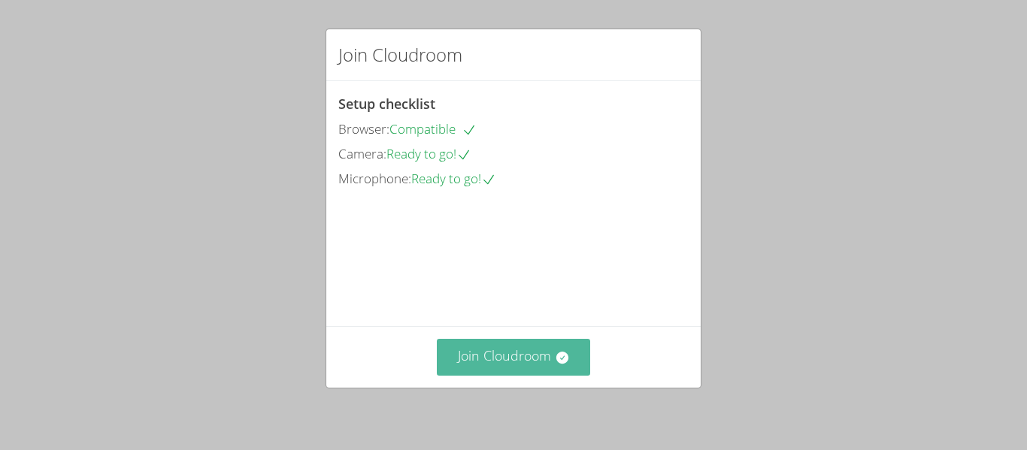 This screenshot has height=450, width=1027. What do you see at coordinates (374, 178) in the screenshot?
I see `span: Microphone:` at bounding box center [374, 178].